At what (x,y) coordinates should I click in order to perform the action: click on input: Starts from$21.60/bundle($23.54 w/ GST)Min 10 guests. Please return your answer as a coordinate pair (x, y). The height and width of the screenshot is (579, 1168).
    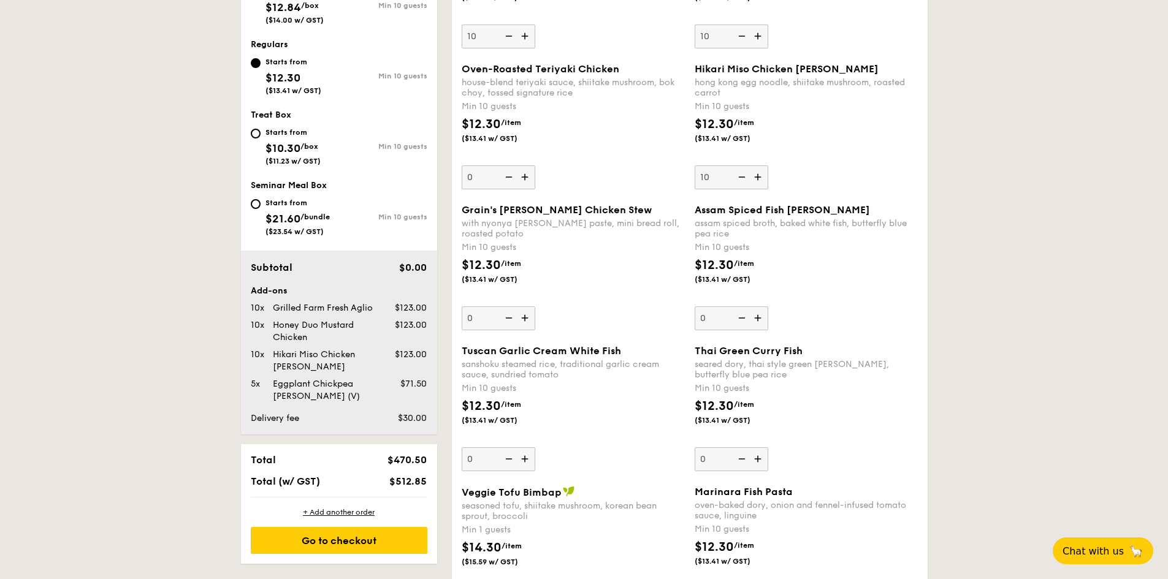
    Looking at the image, I should click on (256, 204).